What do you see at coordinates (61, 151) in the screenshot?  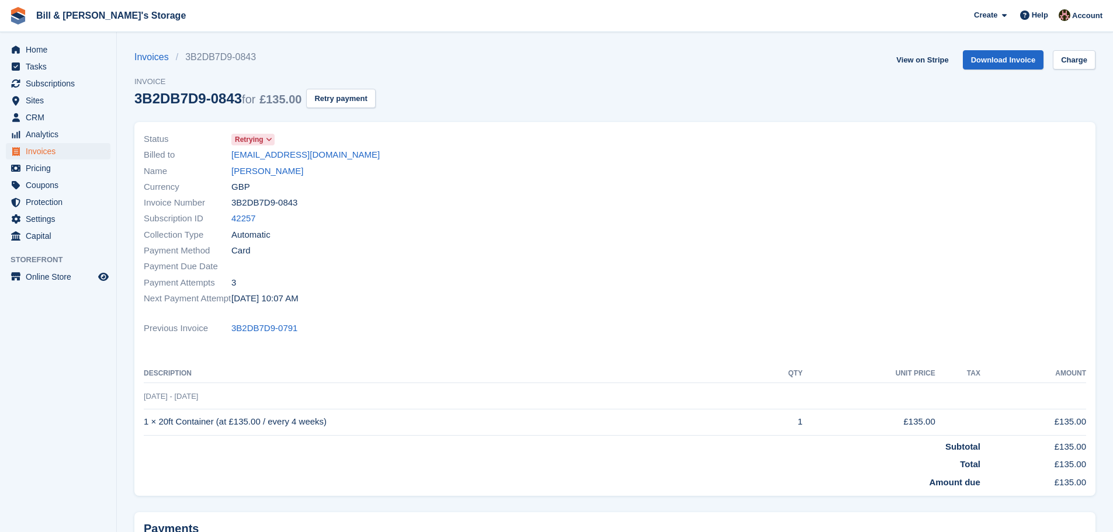 I see `span: Invoices` at bounding box center [61, 151].